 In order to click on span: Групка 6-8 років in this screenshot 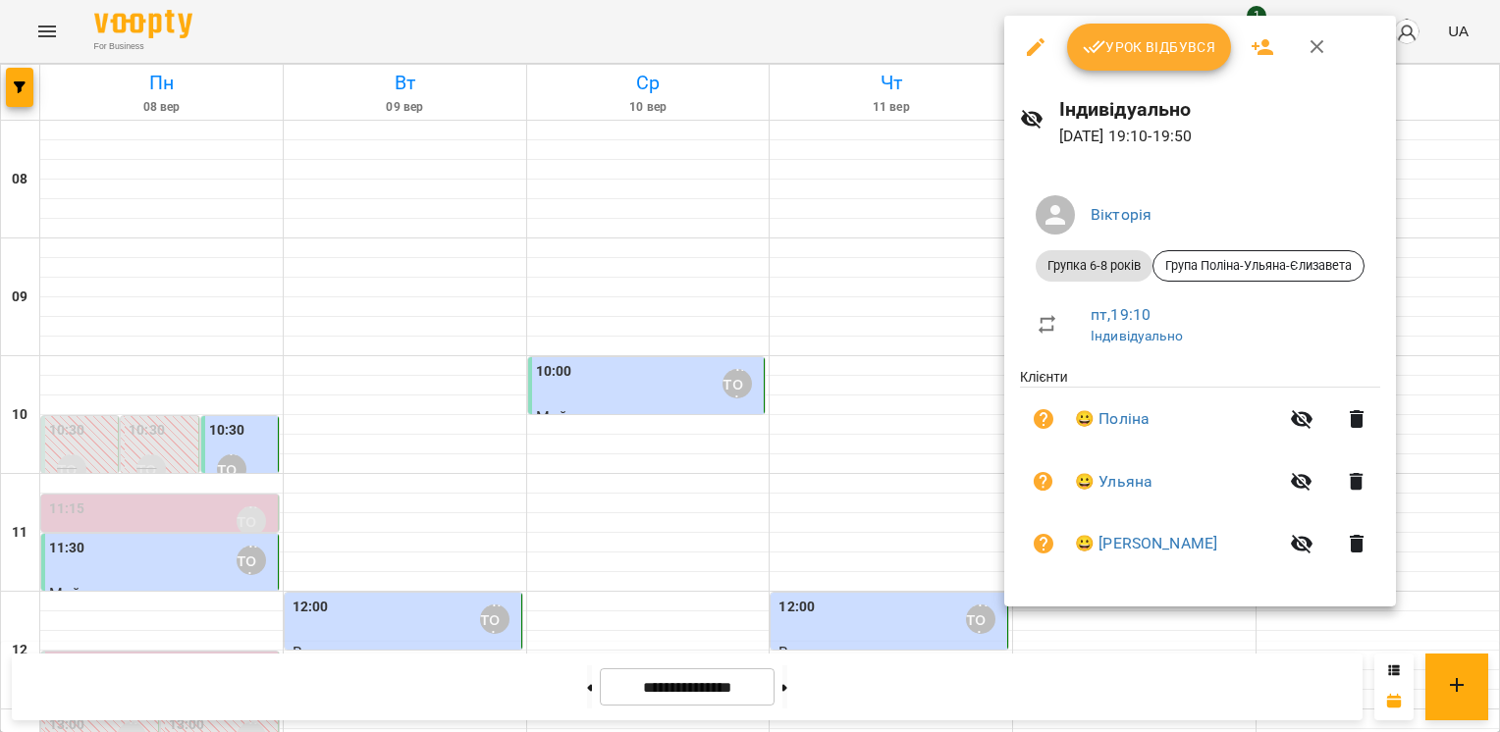, I will do `click(1093, 266)`.